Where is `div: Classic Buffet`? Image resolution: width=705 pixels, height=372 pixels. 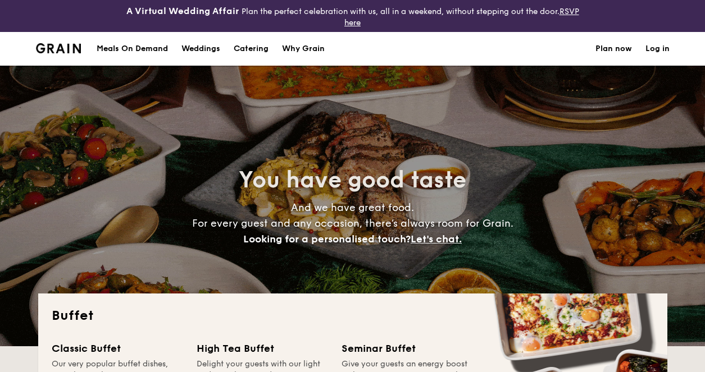 div: Classic Buffet is located at coordinates (117, 349).